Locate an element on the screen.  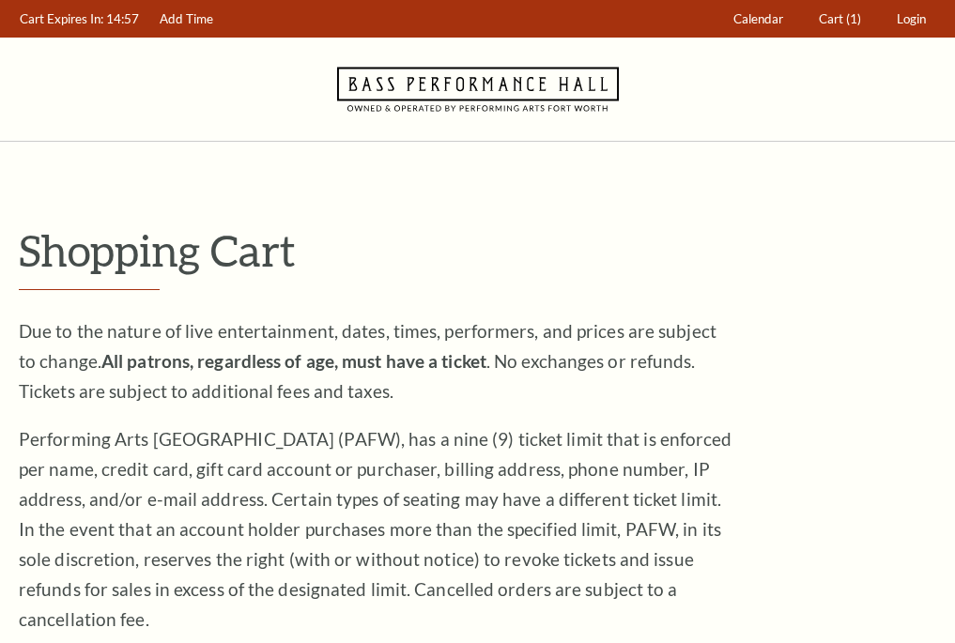
p: Shopping Cart is located at coordinates (477, 250).